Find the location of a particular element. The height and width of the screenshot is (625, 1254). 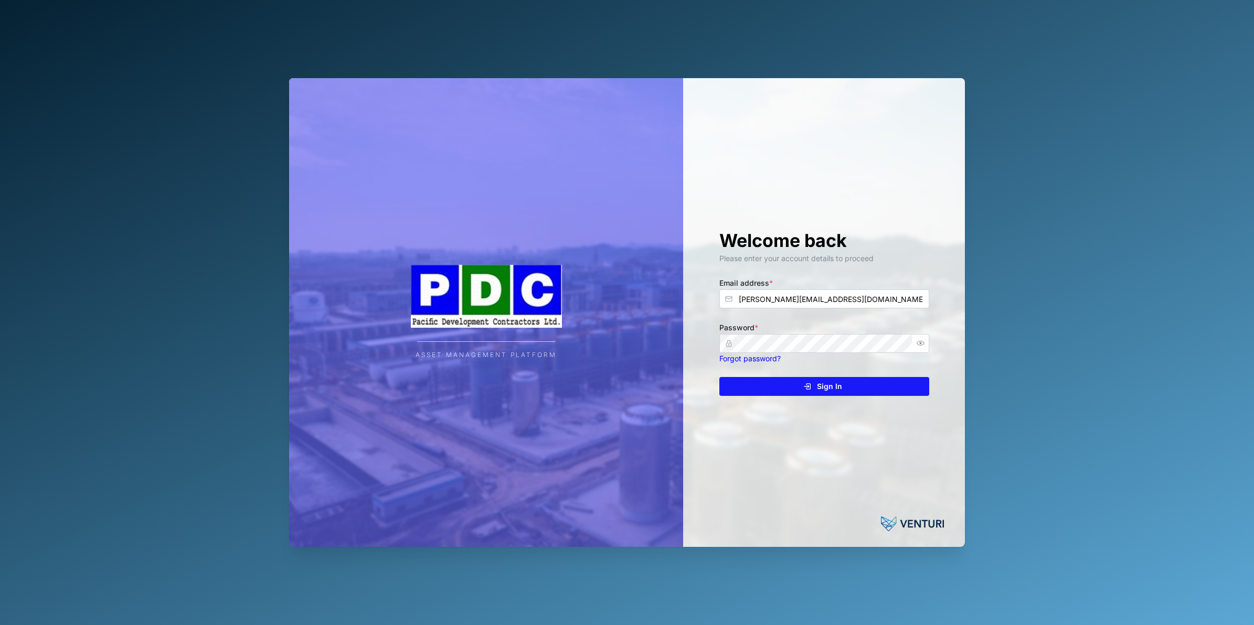

img: Company Logo is located at coordinates (486, 296).